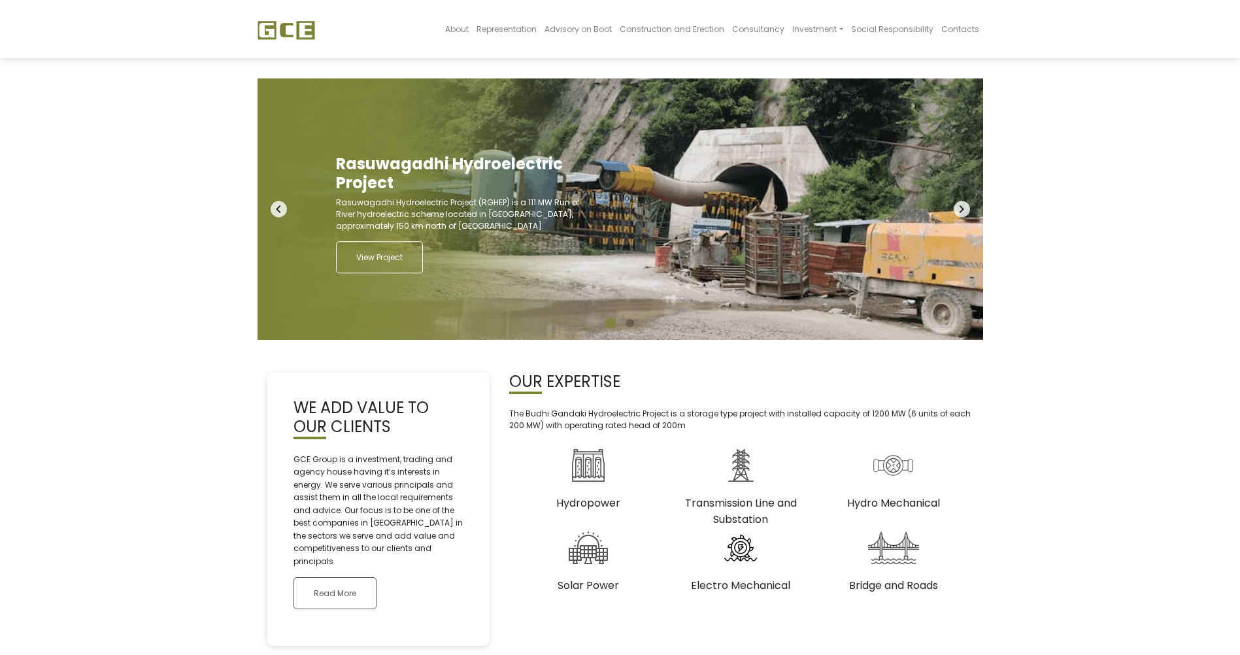 The height and width of the screenshot is (655, 1240). What do you see at coordinates (814, 29) in the screenshot?
I see `span: Investment` at bounding box center [814, 29].